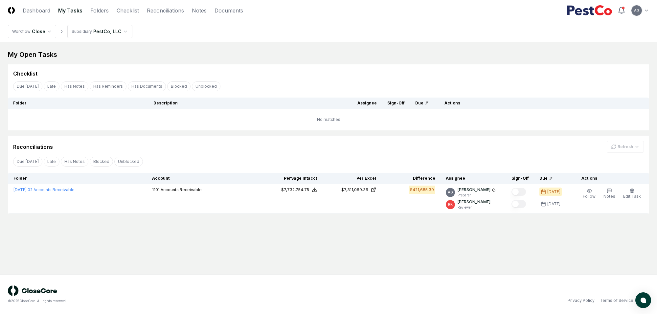 This screenshot has height=314, width=657. Describe the element at coordinates (352, 190) in the screenshot. I see `a: $7,311,069.36` at that location.